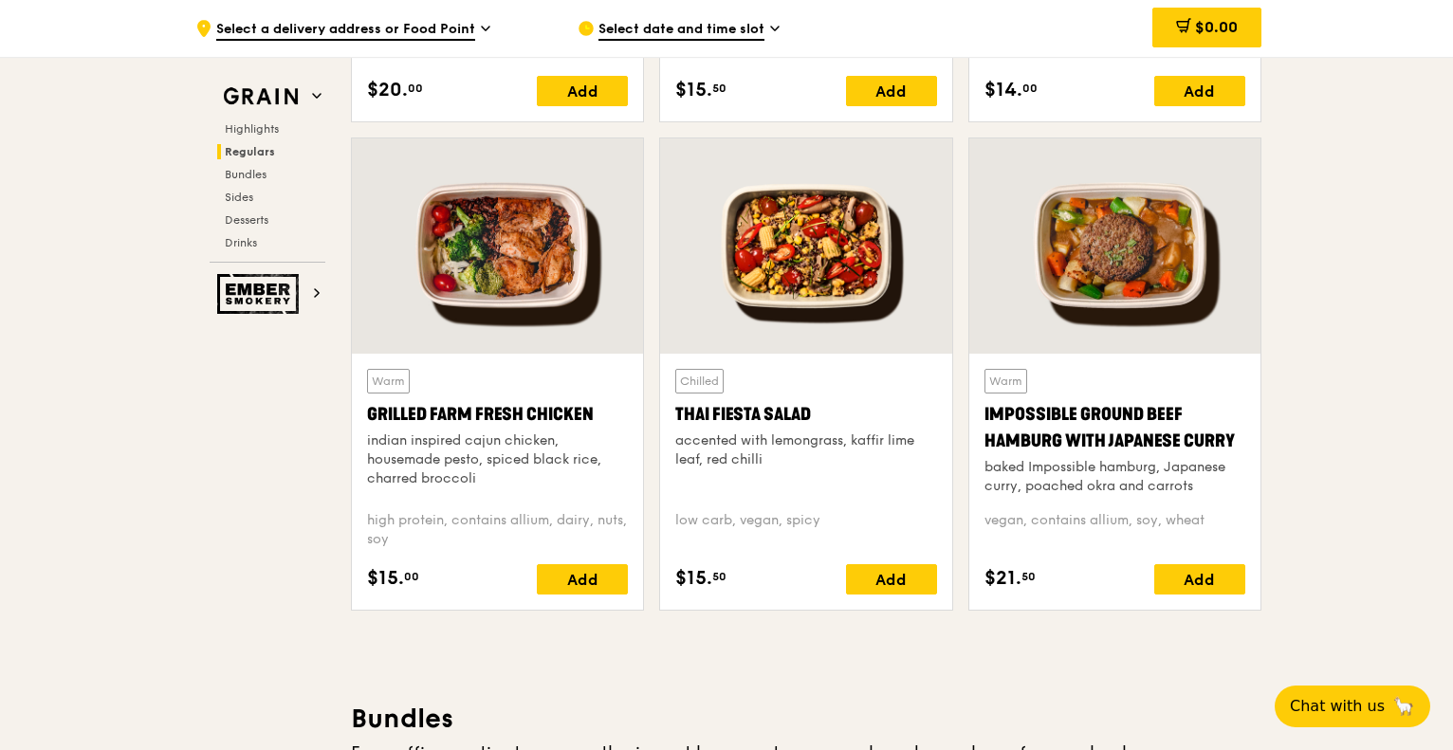 Image resolution: width=1453 pixels, height=750 pixels. I want to click on span: $20., so click(387, 90).